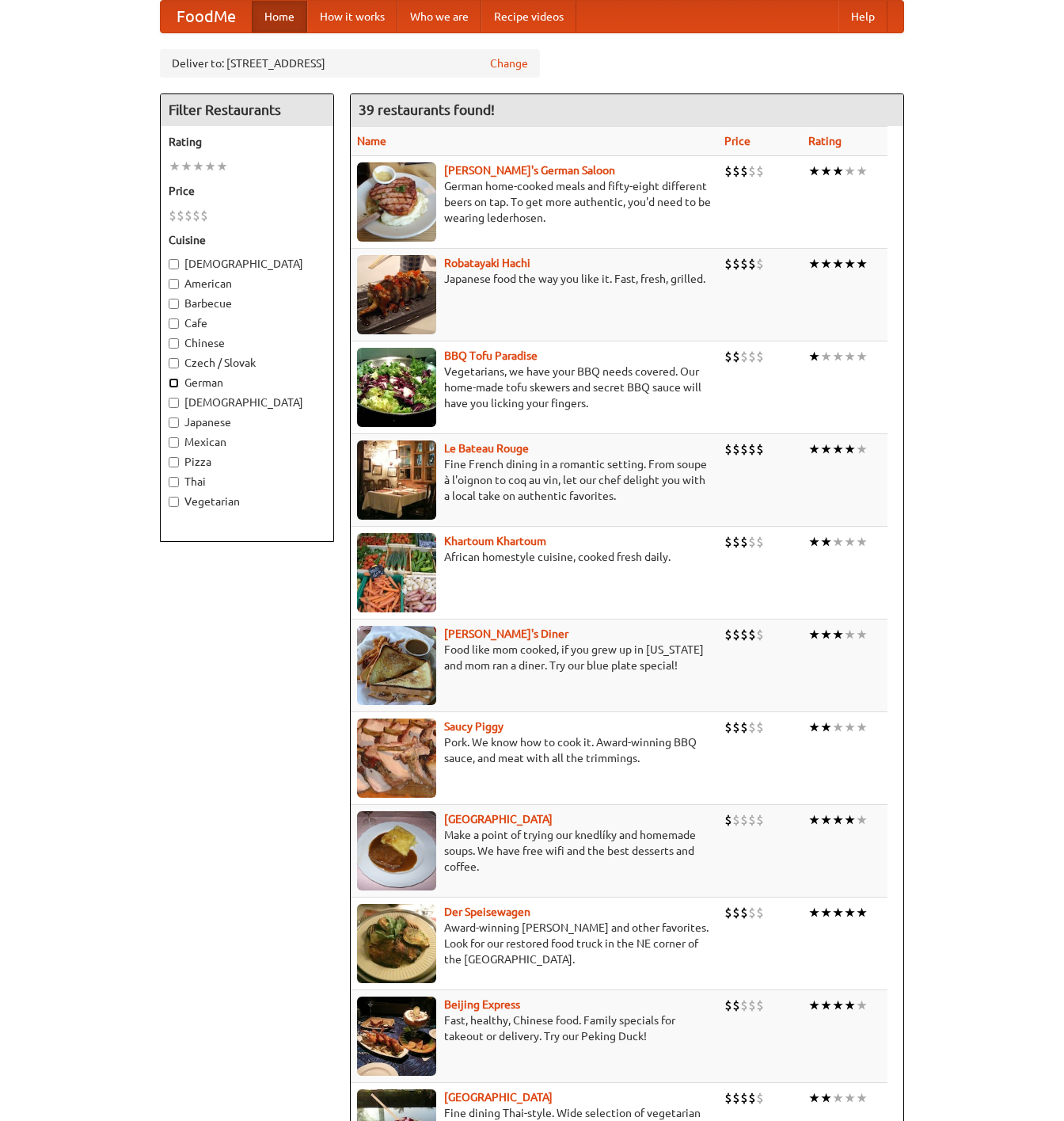 This screenshot has width=1064, height=1121. What do you see at coordinates (173, 481) in the screenshot?
I see `input: Thai` at bounding box center [173, 481].